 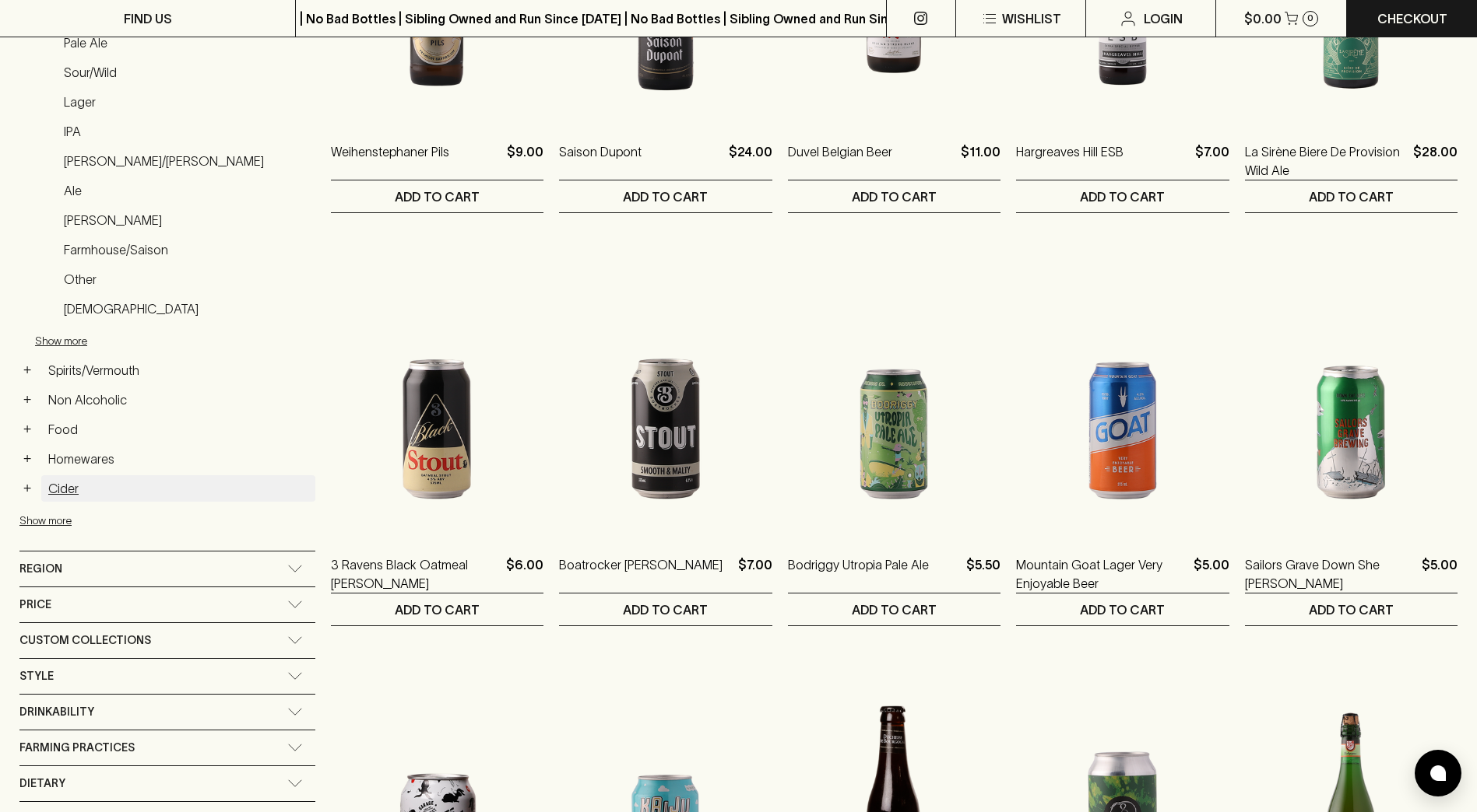 I want to click on p: $24.00, so click(x=750, y=161).